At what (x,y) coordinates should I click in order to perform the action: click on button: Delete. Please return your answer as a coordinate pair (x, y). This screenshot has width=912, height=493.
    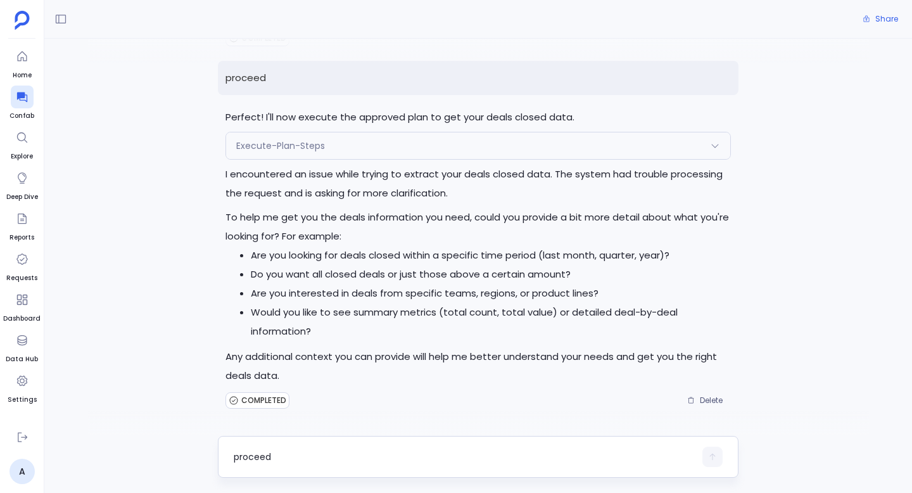
    Looking at the image, I should click on (705, 400).